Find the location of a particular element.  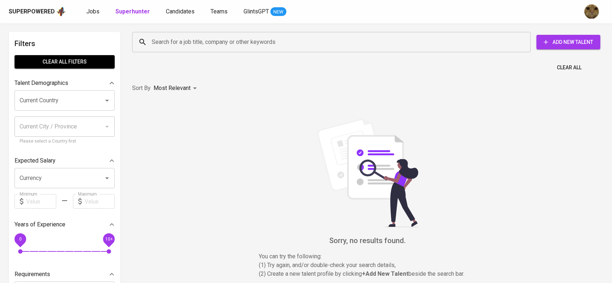

h6: Filters is located at coordinates (65, 44).